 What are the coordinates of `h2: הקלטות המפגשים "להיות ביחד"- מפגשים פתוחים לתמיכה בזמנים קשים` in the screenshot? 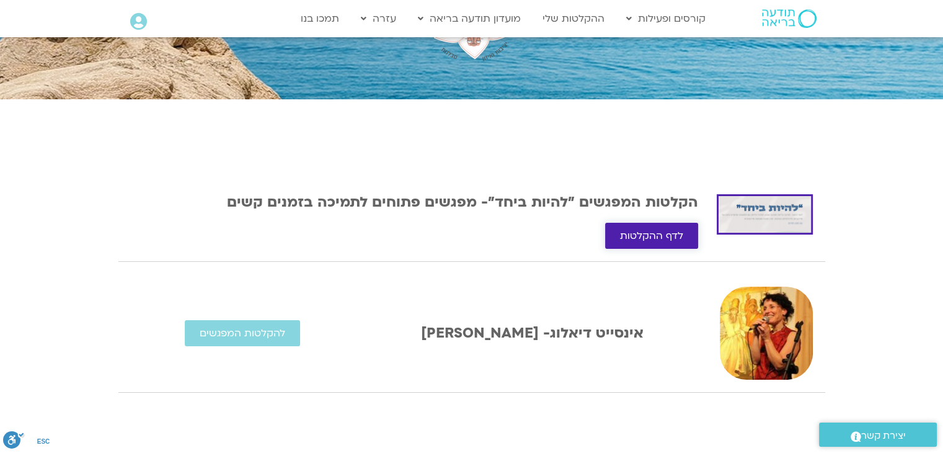 It's located at (414, 202).